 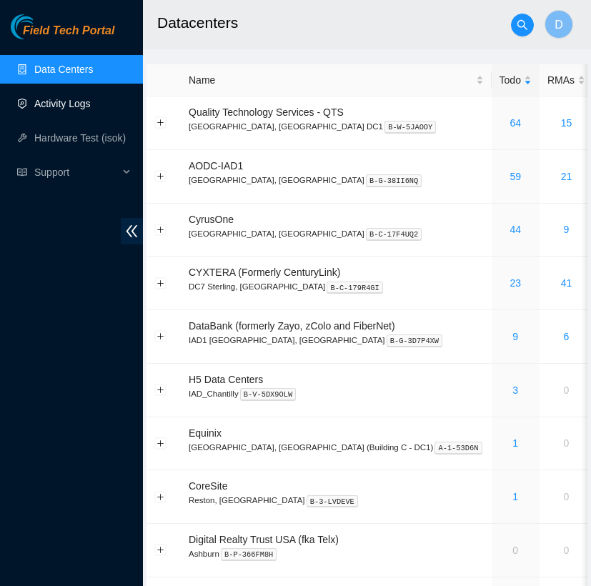 What do you see at coordinates (333, 502) in the screenshot?
I see `kbd: B-3-LVDEVE` at bounding box center [333, 502].